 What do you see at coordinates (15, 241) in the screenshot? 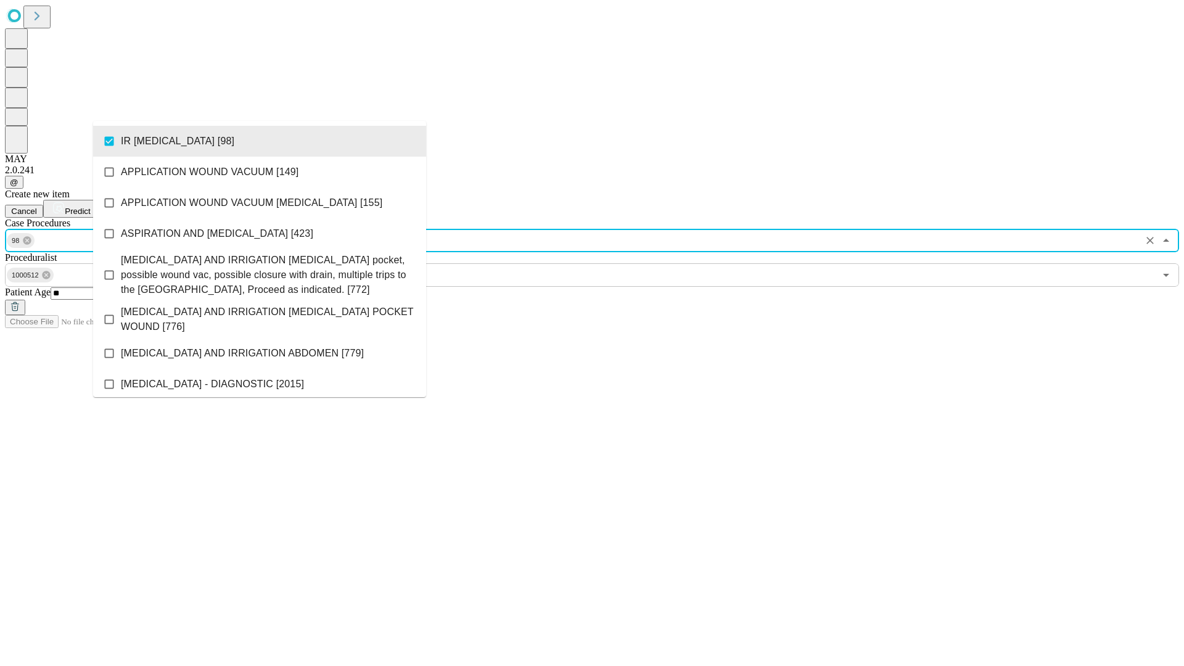
I see `span: 98` at bounding box center [15, 241].